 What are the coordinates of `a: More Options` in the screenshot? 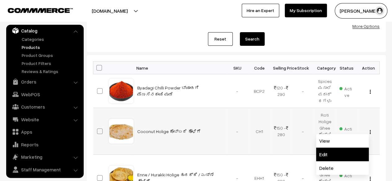 It's located at (366, 26).